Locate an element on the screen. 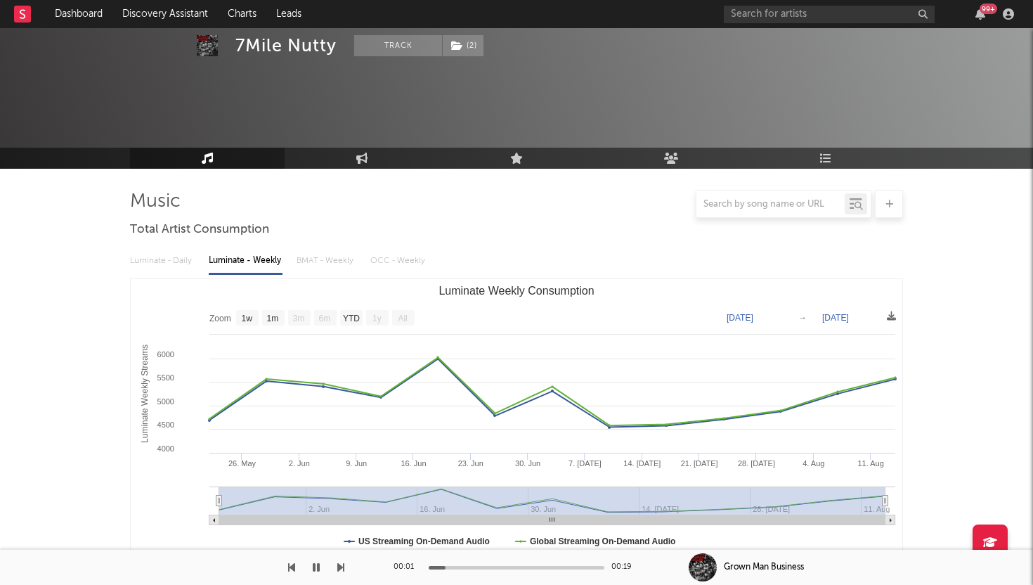 This screenshot has width=1033, height=585. span: Total Artist Consumption is located at coordinates (200, 230).